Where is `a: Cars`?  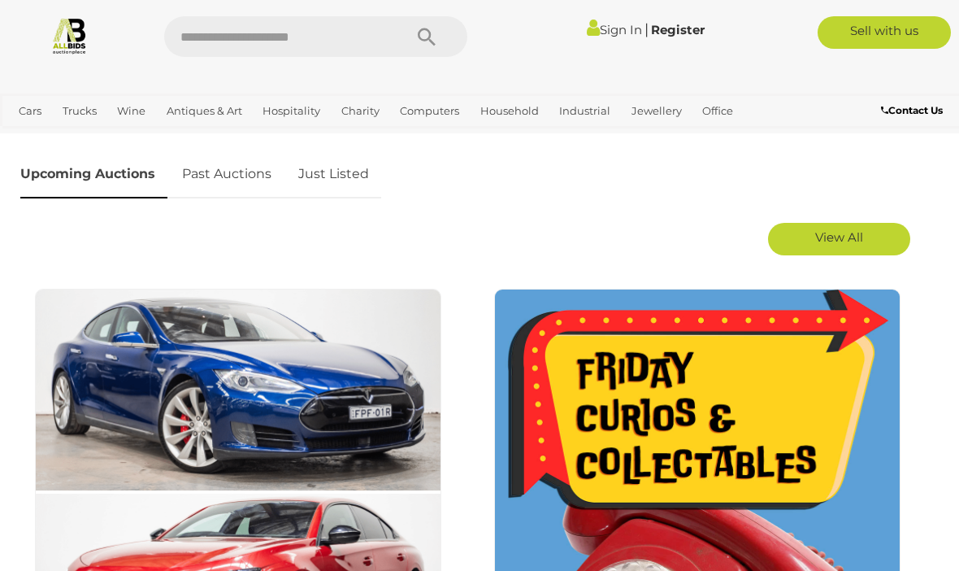
a: Cars is located at coordinates (30, 111).